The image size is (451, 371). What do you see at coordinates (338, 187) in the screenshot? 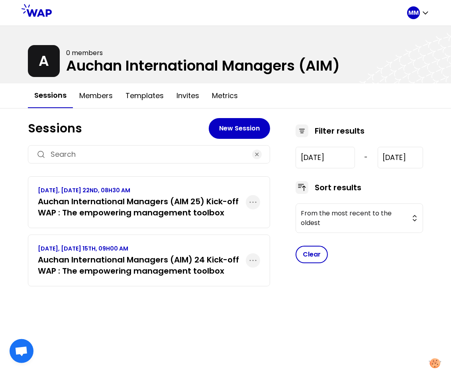
I see `h3: Sort results` at bounding box center [338, 187].